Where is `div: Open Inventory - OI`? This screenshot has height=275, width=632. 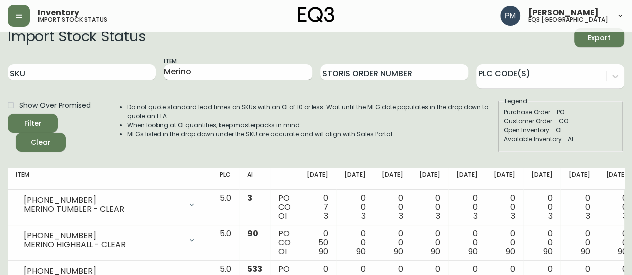
div: Open Inventory - OI is located at coordinates (561, 130).